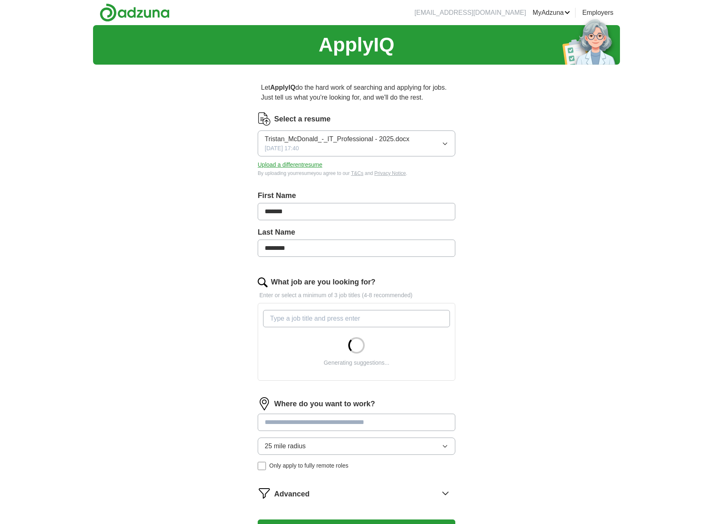 The height and width of the screenshot is (524, 713). Describe the element at coordinates (337, 139) in the screenshot. I see `span: Tristan_McDonald_-_IT_Professional - 2025.docx` at that location.